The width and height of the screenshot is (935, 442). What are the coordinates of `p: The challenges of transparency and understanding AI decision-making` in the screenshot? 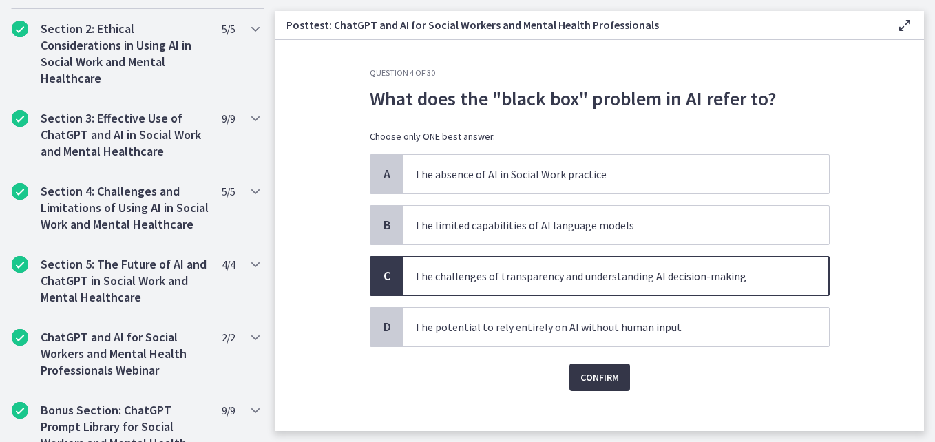 It's located at (602, 276).